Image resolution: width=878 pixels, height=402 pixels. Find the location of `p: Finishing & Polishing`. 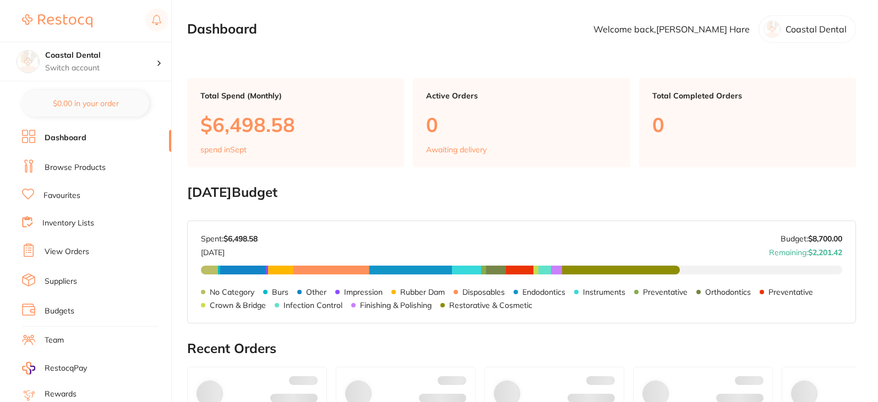

p: Finishing & Polishing is located at coordinates (396, 305).